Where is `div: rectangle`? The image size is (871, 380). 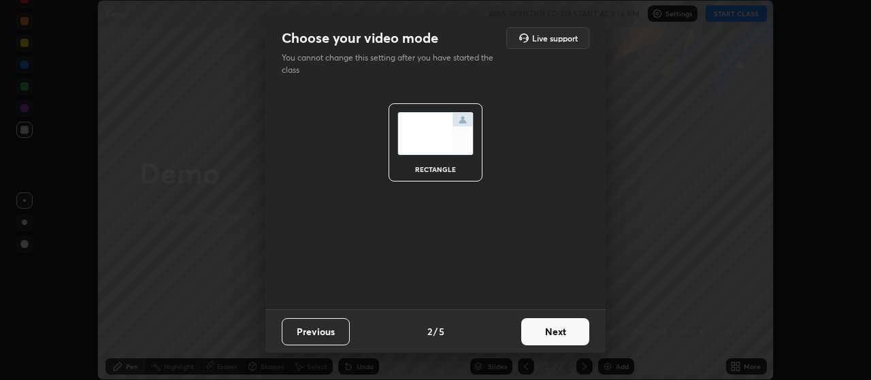
div: rectangle is located at coordinates (436, 169).